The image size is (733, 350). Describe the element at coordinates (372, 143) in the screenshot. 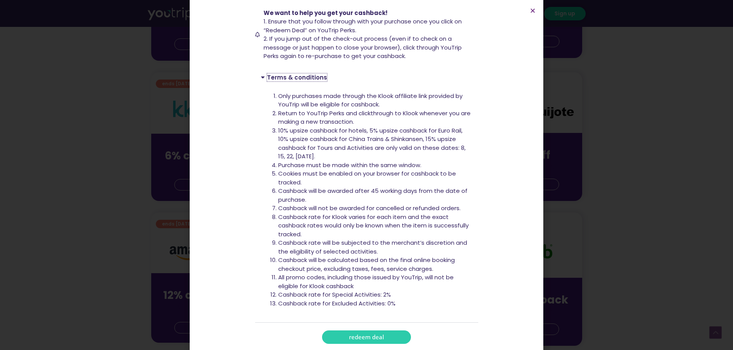

I see `span: 10% upsize cashback for hotels, 5% upsize cashback for Euro Rail, 10% upsize cashback for China T...` at that location.